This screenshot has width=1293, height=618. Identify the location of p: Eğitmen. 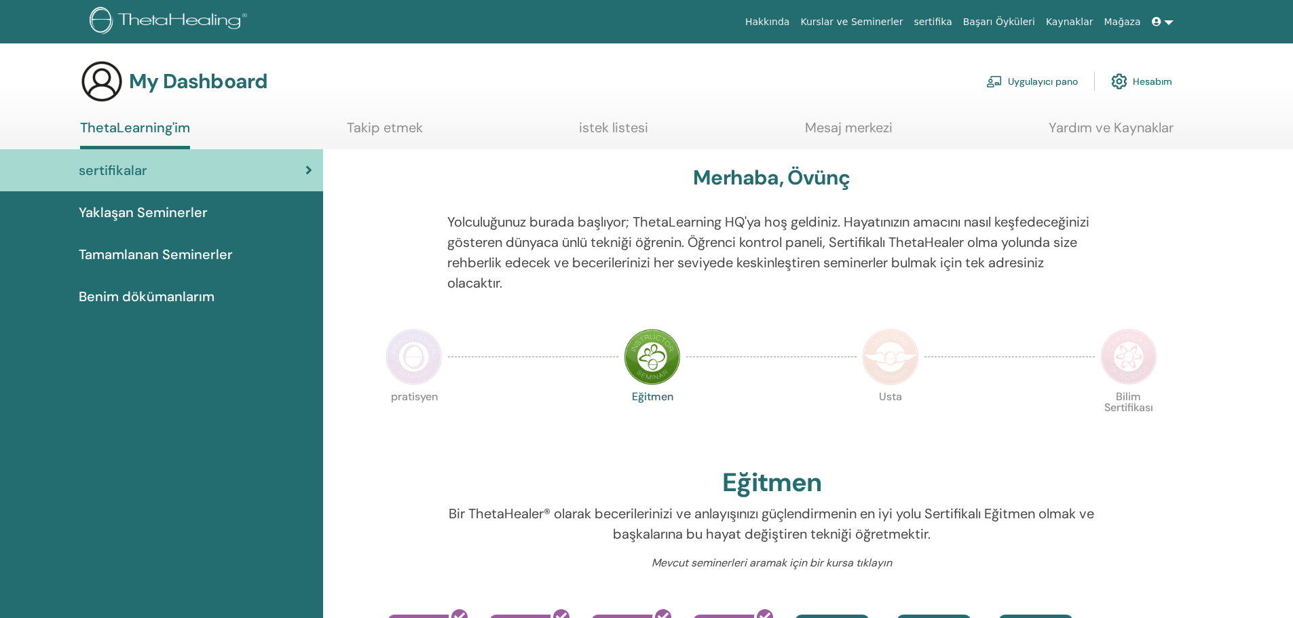
(652, 420).